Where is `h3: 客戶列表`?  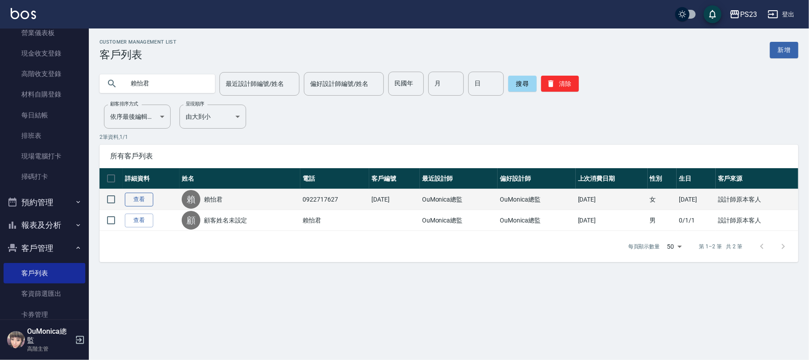
h3: 客戶列表 is located at coordinates (138, 55).